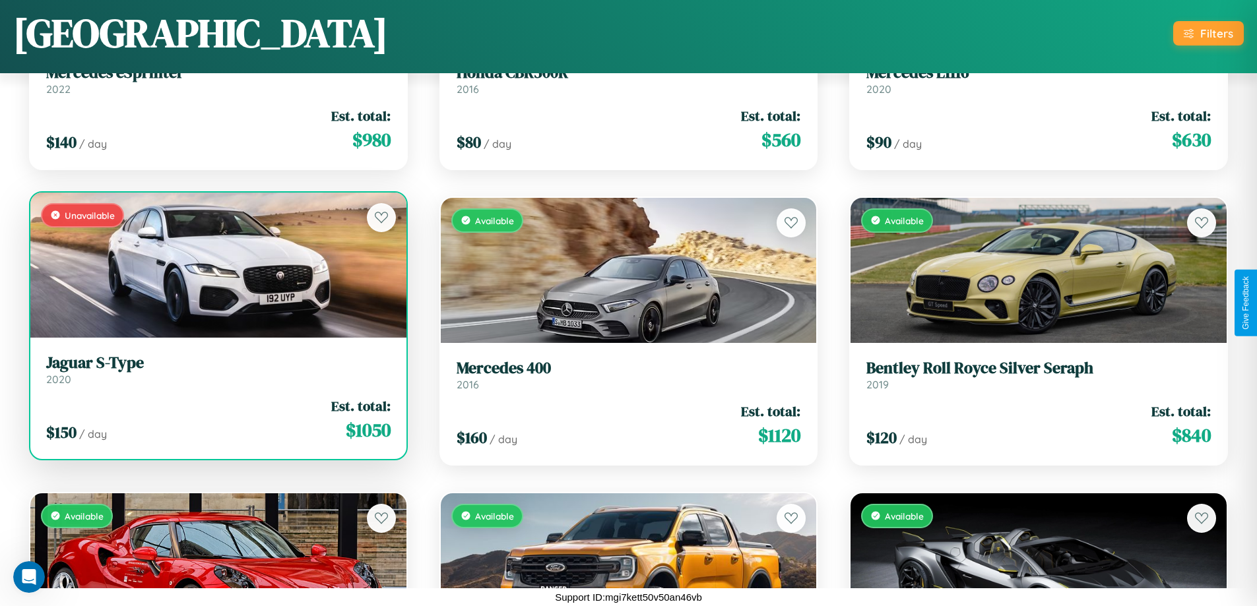 The width and height of the screenshot is (1257, 606). I want to click on a: Bentley Roll Royce Silver Seraph2019, so click(1038, 375).